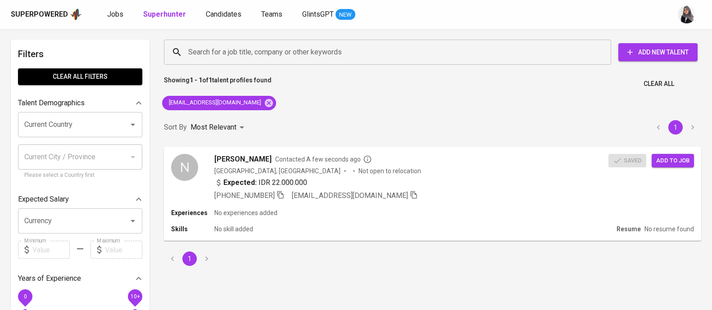 This screenshot has height=310, width=712. What do you see at coordinates (185, 167) in the screenshot?
I see `div: N` at bounding box center [185, 167].